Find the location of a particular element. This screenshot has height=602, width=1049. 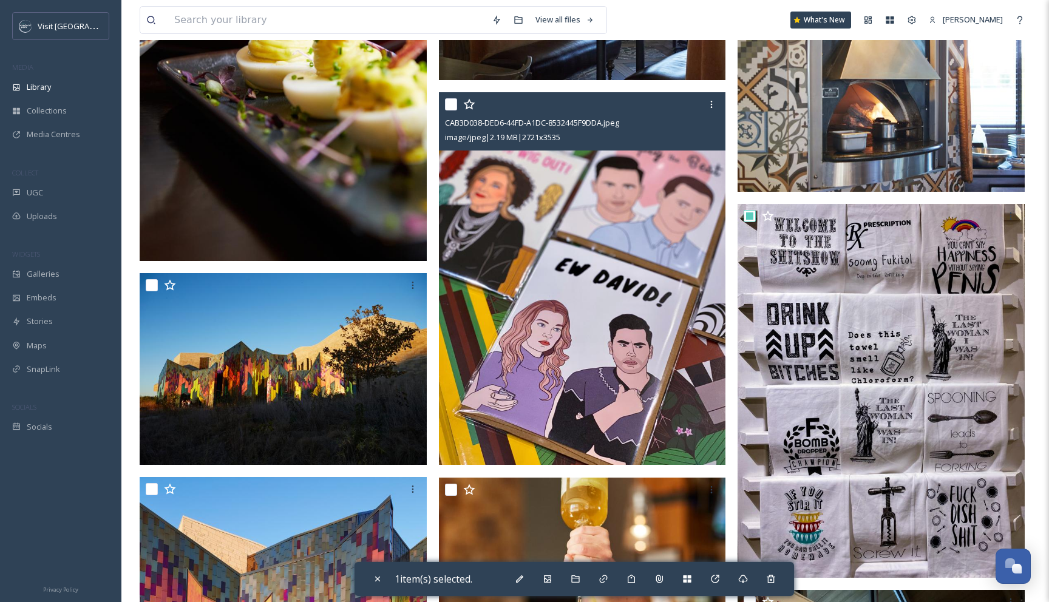

a: Privacy Policy is located at coordinates (61, 589).